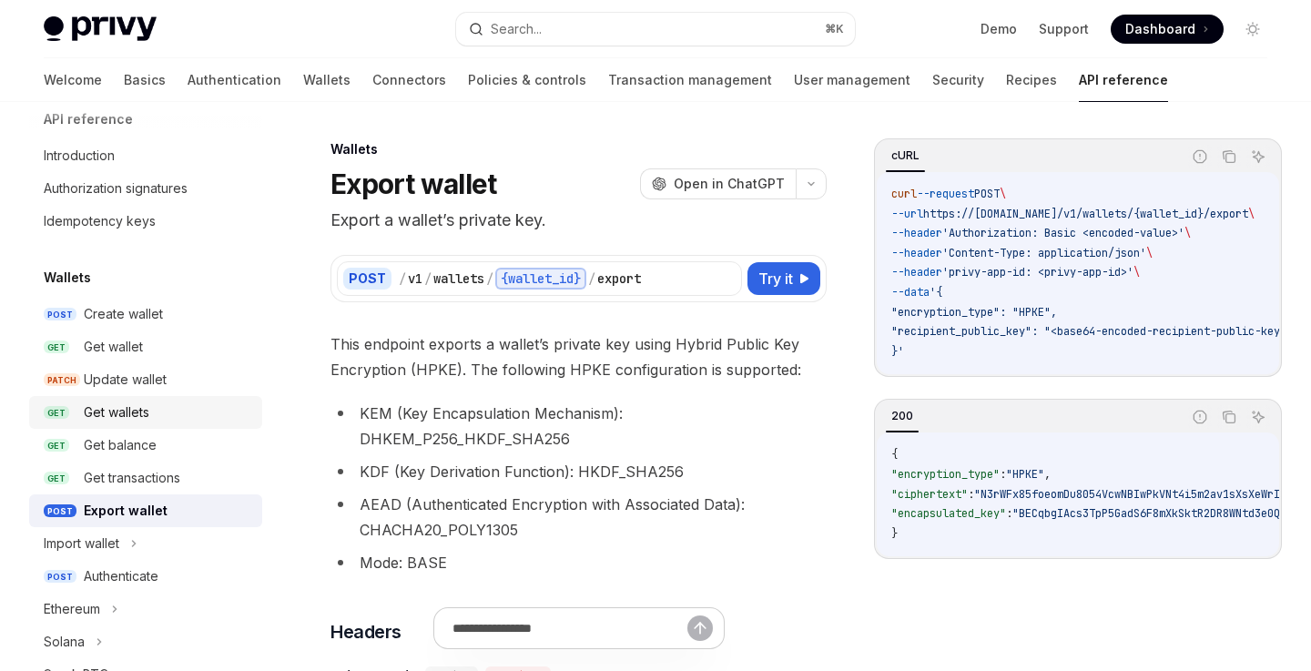 Image resolution: width=1311 pixels, height=671 pixels. I want to click on a: Authentication, so click(234, 80).